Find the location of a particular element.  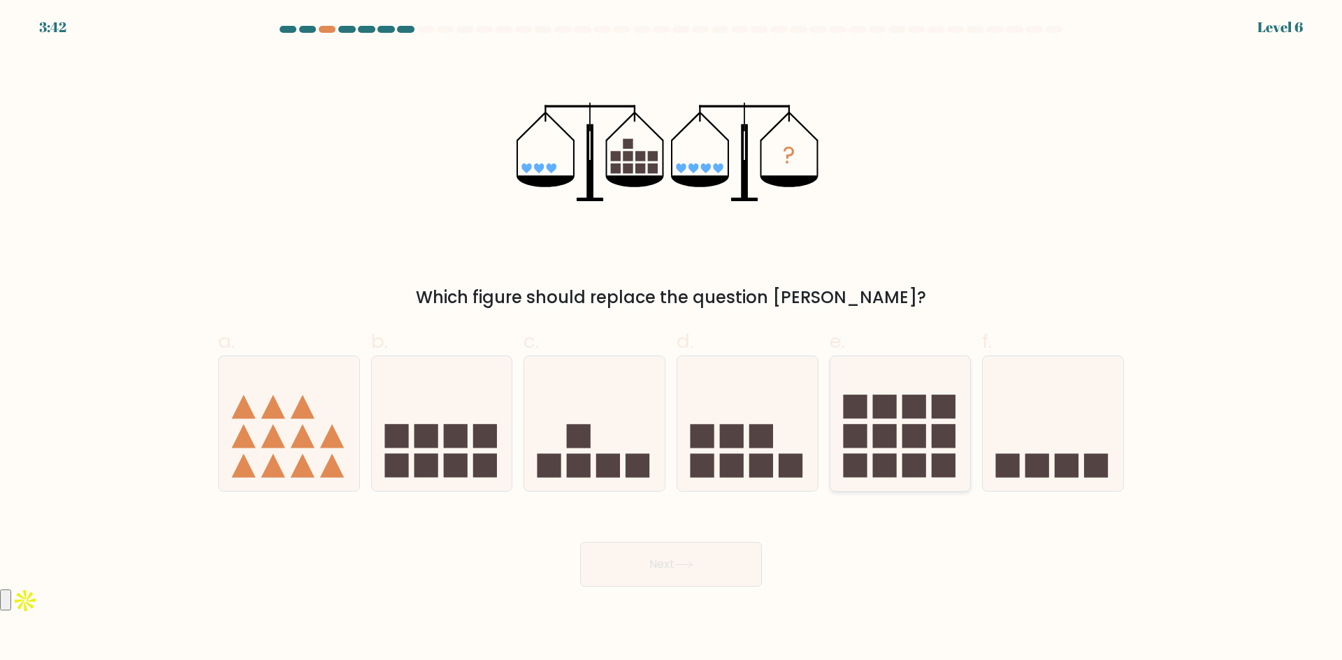

span: c. is located at coordinates (531, 341).